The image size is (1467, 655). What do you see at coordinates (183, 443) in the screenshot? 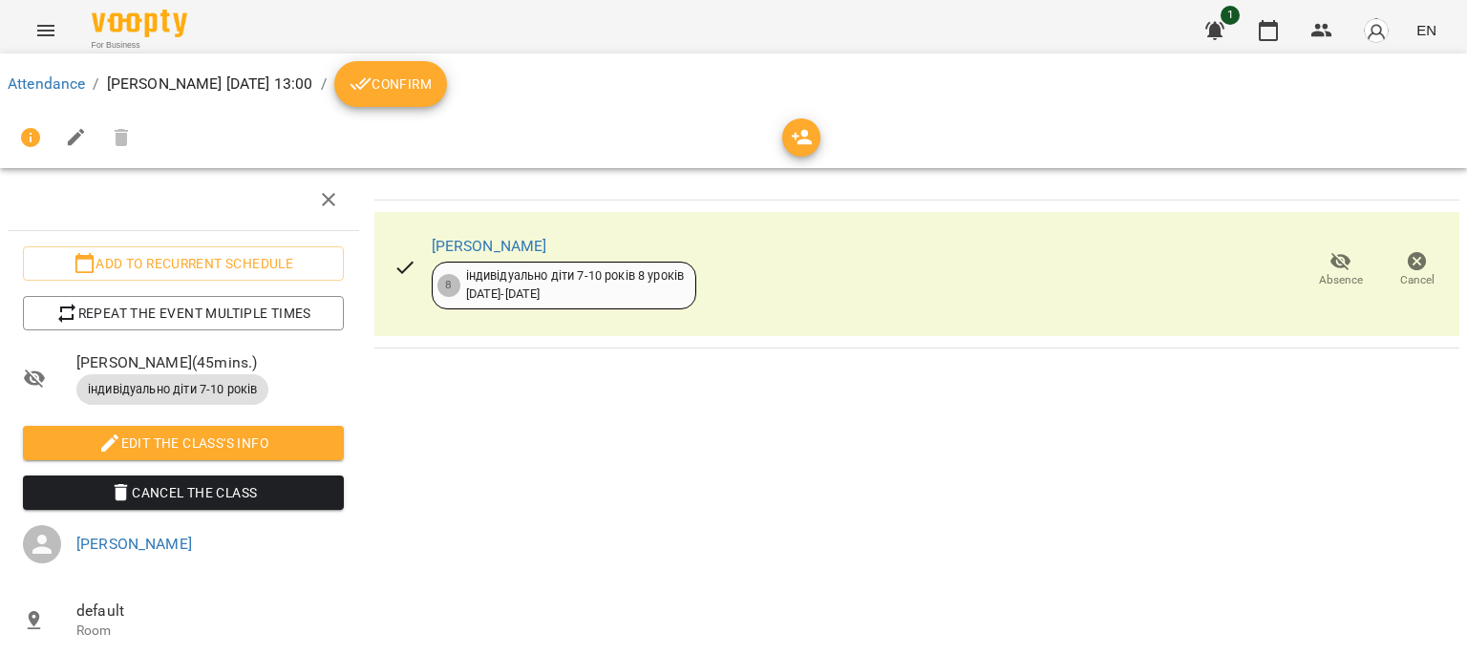
I see `span: Edit the class's Info` at bounding box center [183, 443].